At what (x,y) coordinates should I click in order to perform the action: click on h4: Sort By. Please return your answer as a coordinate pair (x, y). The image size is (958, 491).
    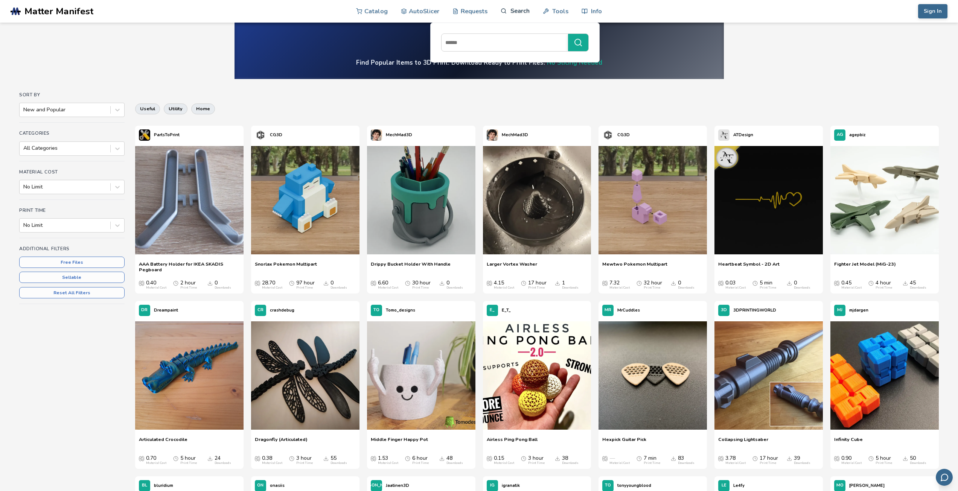
    Looking at the image, I should click on (72, 95).